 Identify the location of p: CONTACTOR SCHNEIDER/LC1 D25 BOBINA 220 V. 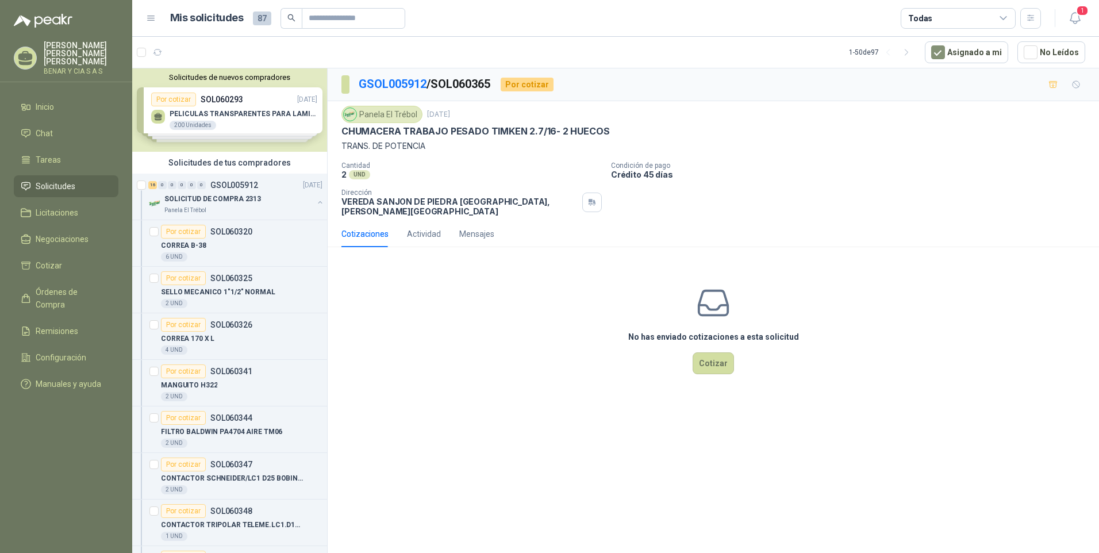
(232, 478).